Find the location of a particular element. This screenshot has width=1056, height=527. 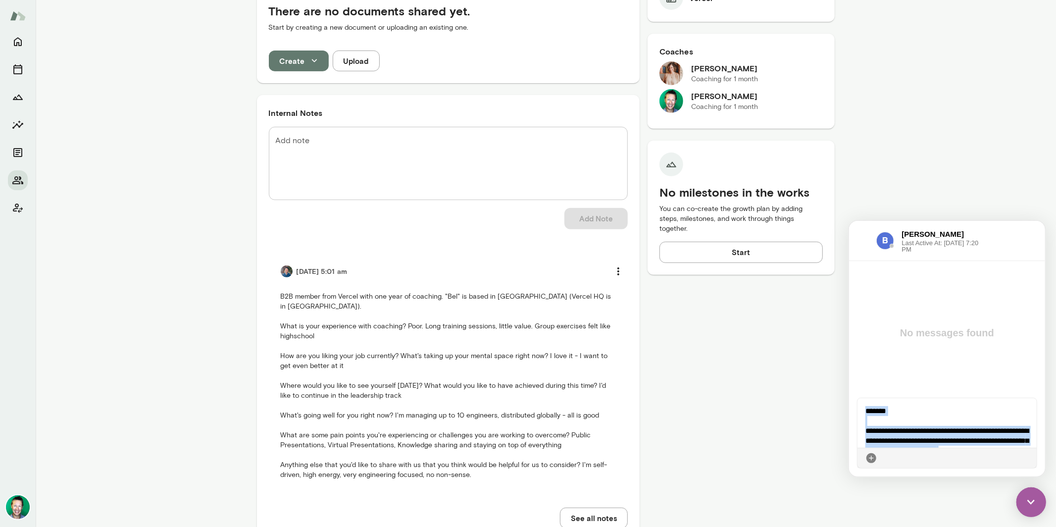

img: Mento is located at coordinates (18, 16).